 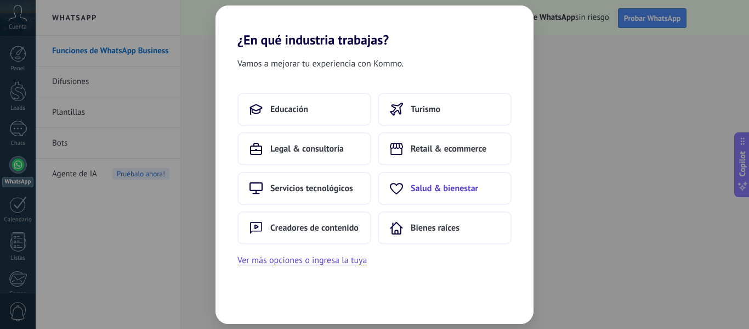 What do you see at coordinates (445, 109) in the screenshot?
I see `button: Turismo` at bounding box center [445, 109].